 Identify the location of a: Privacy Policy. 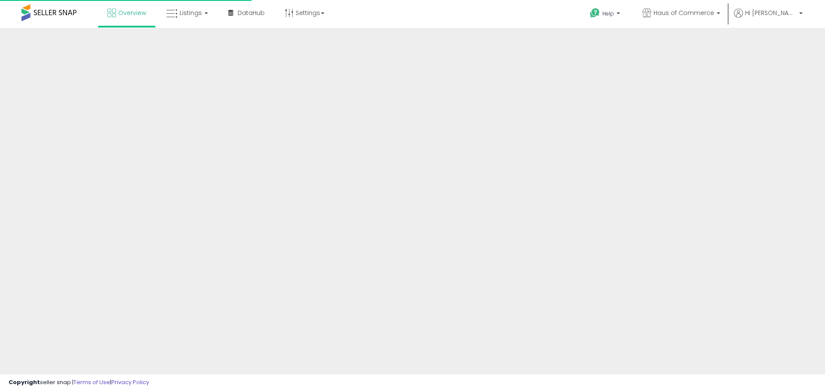
(130, 382).